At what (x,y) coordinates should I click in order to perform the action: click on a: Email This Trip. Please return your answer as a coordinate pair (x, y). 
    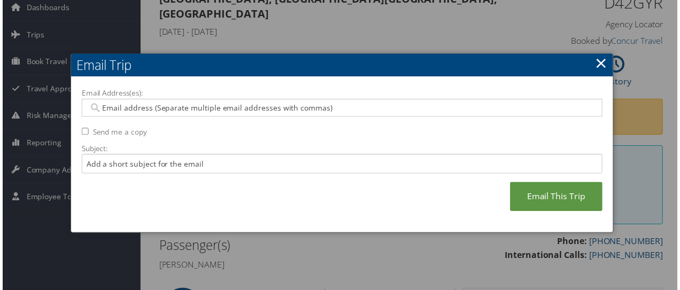
    Looking at the image, I should click on (558, 198).